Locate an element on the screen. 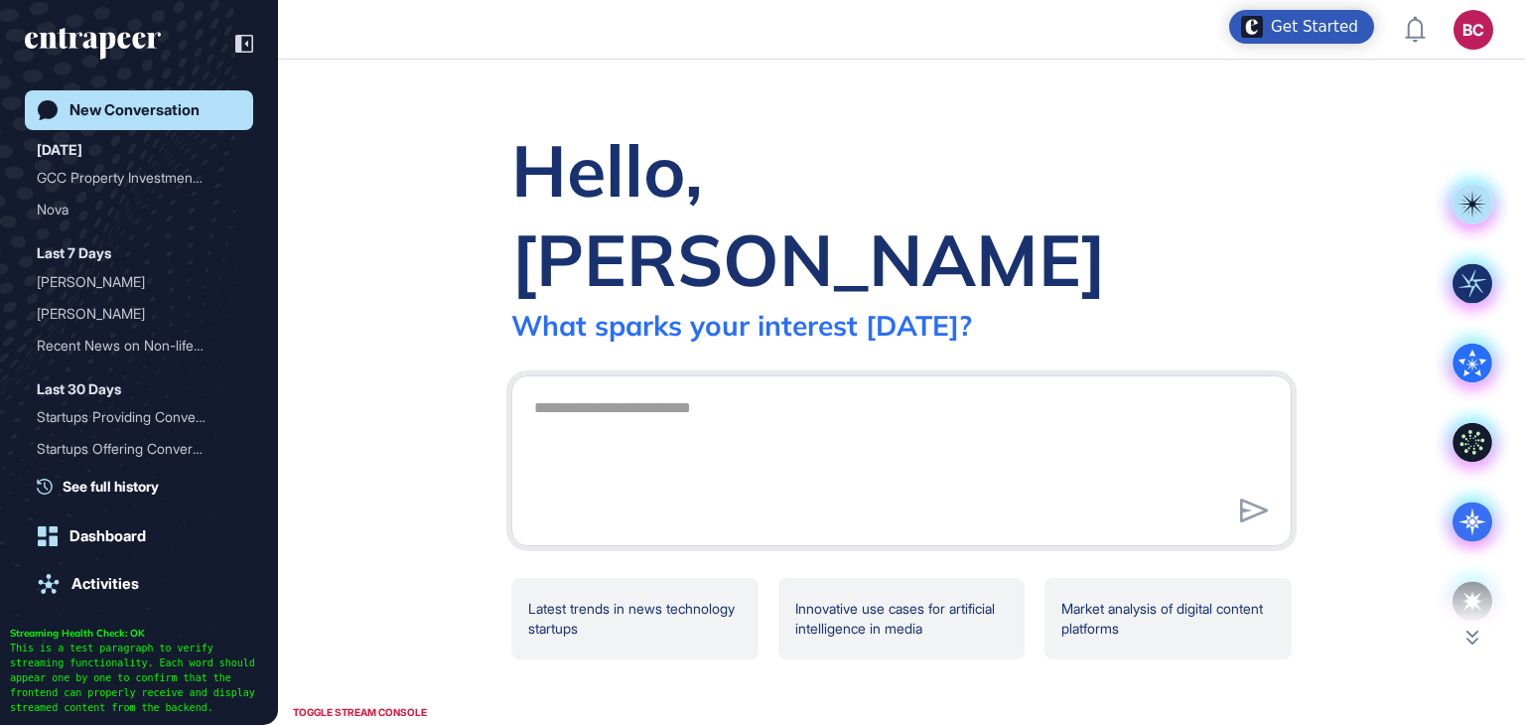 This screenshot has width=1525, height=725. div: Dashboard is located at coordinates (107, 536).